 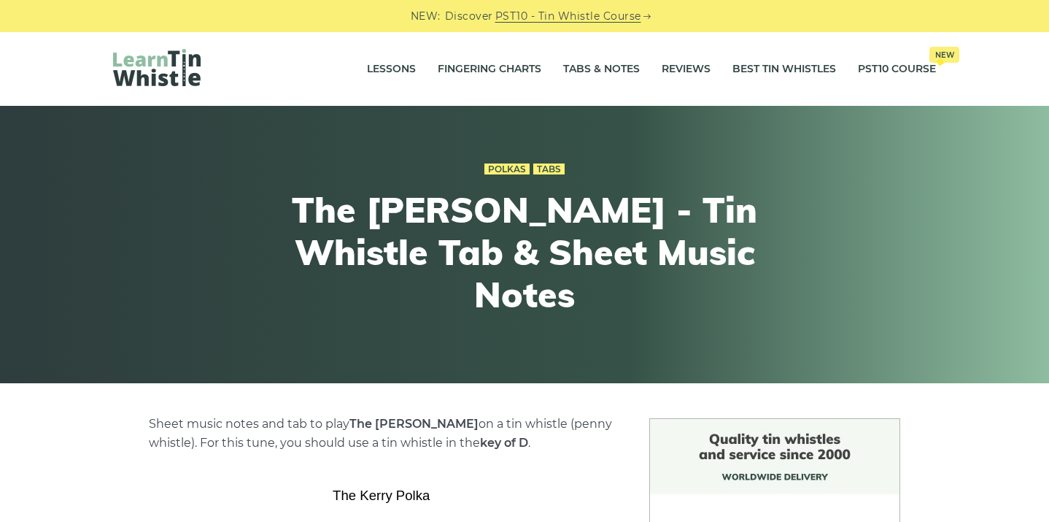 I want to click on a: Tabs & Notes, so click(x=601, y=69).